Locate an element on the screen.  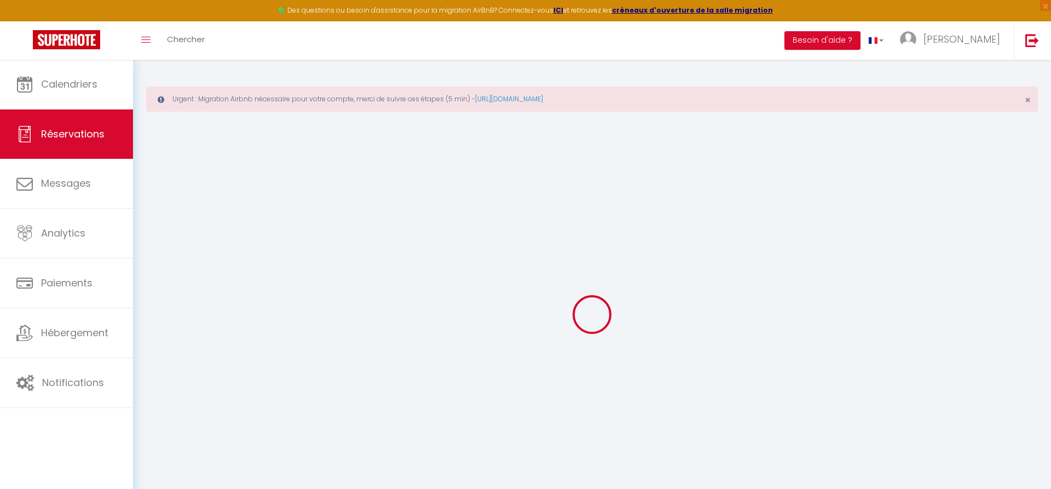
span: Hébergement is located at coordinates (74, 332).